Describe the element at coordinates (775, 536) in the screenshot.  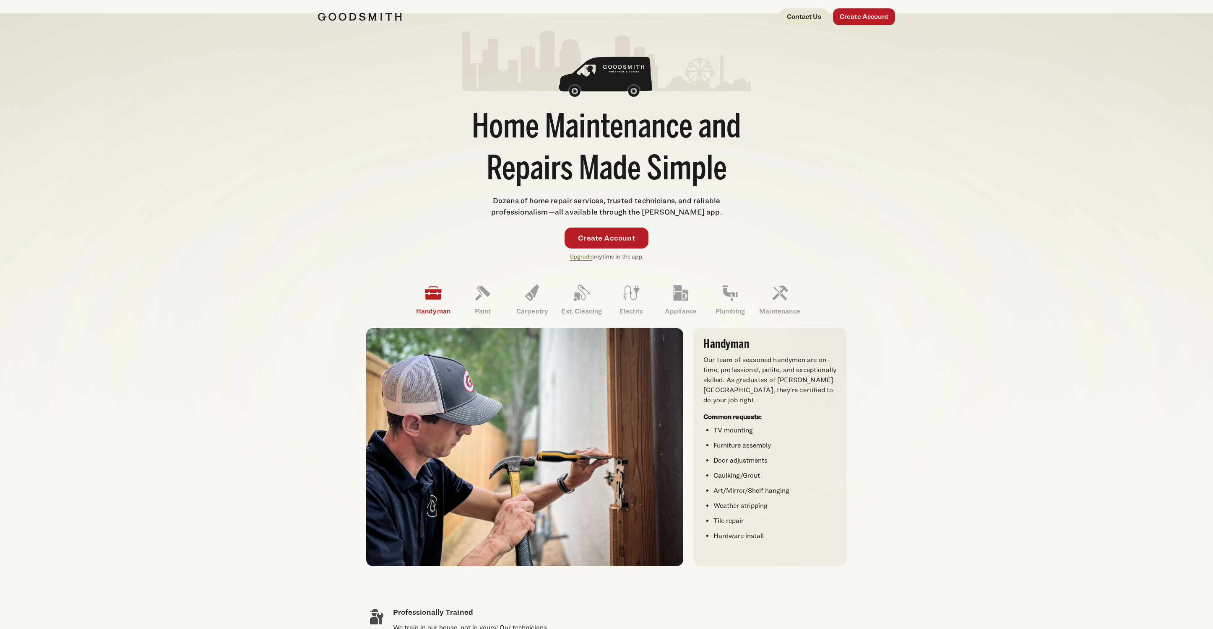
I see `li: Hardware install` at that location.